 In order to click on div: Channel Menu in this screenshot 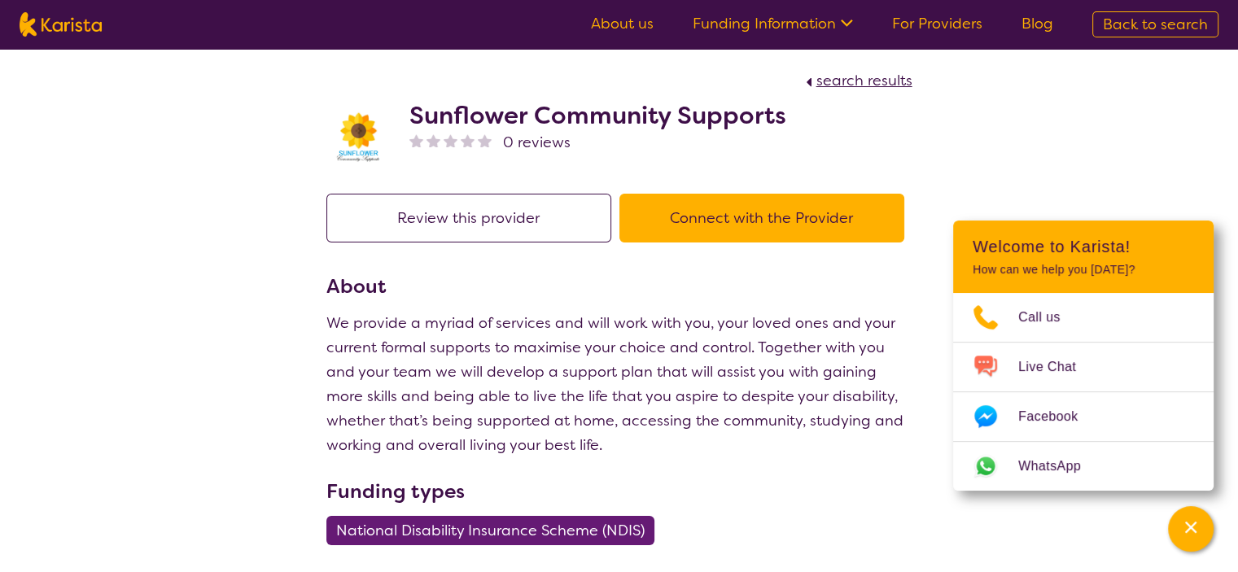, I will do `click(1083, 356)`.